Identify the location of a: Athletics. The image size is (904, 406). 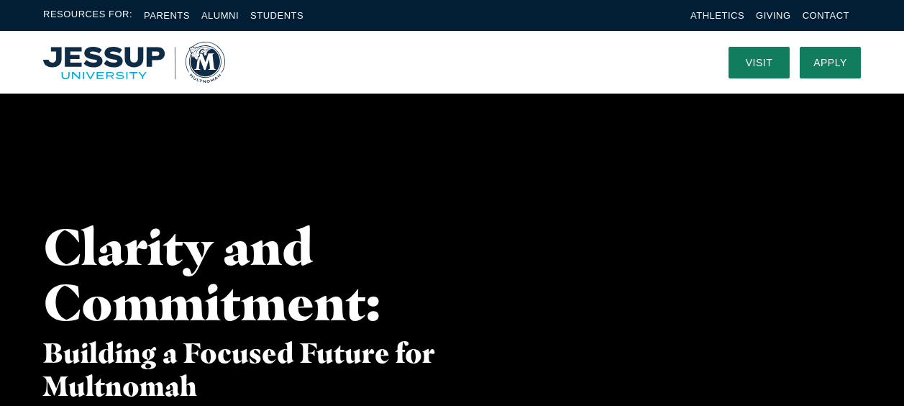
(717, 15).